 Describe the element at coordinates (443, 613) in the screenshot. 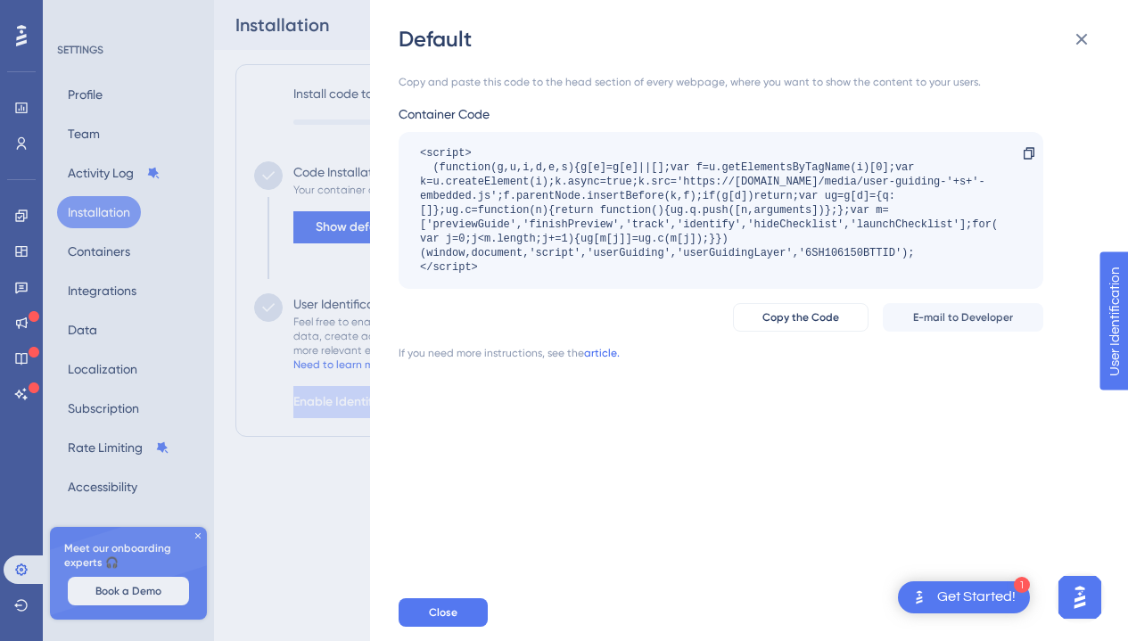

I see `button: Close` at that location.